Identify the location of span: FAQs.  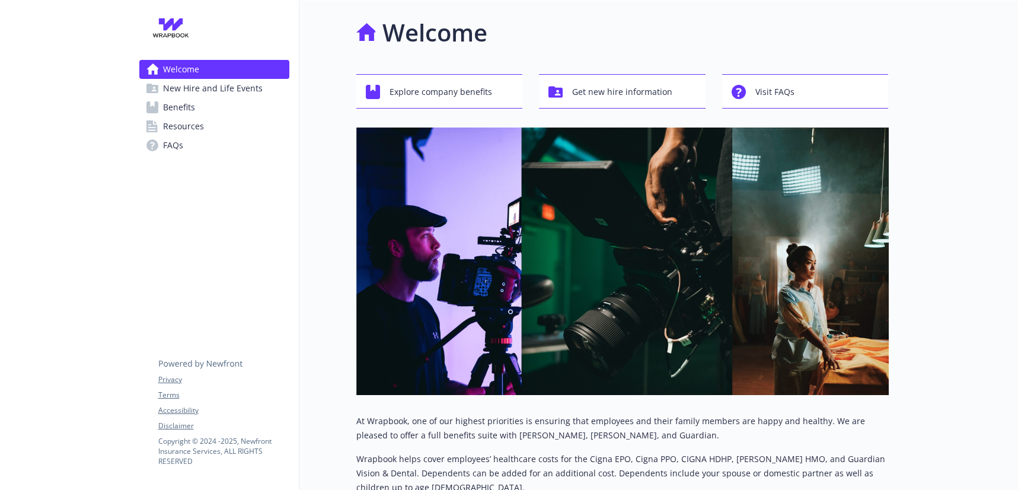
(173, 145).